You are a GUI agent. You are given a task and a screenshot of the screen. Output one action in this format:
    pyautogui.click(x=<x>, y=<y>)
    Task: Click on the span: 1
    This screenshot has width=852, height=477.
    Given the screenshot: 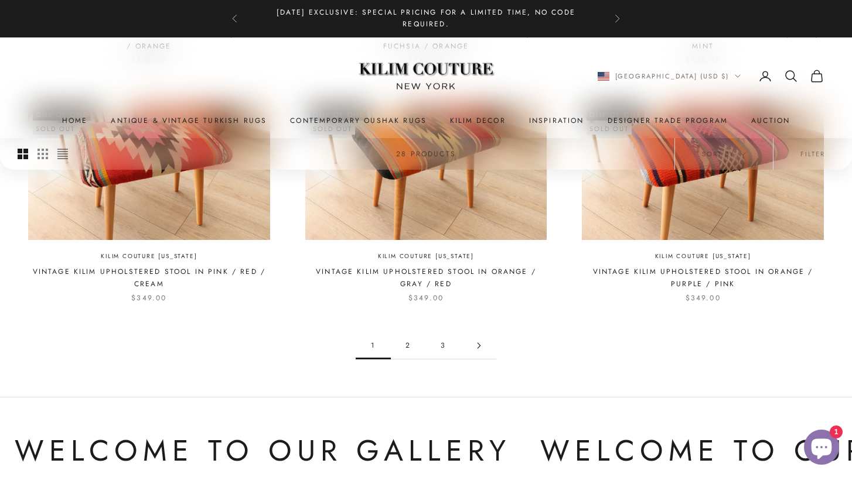 What is the action you would take?
    pyautogui.click(x=373, y=346)
    